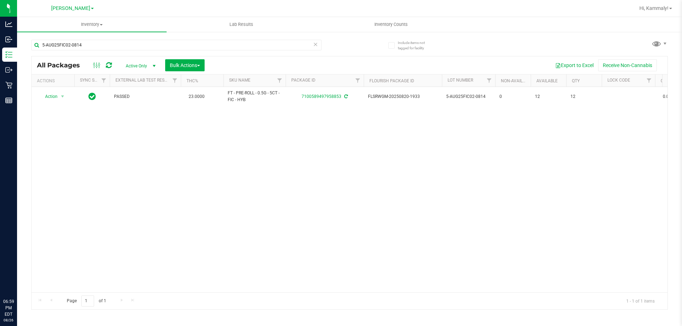 The height and width of the screenshot is (326, 682). What do you see at coordinates (390, 24) in the screenshot?
I see `a: Inventory Counts` at bounding box center [390, 24].